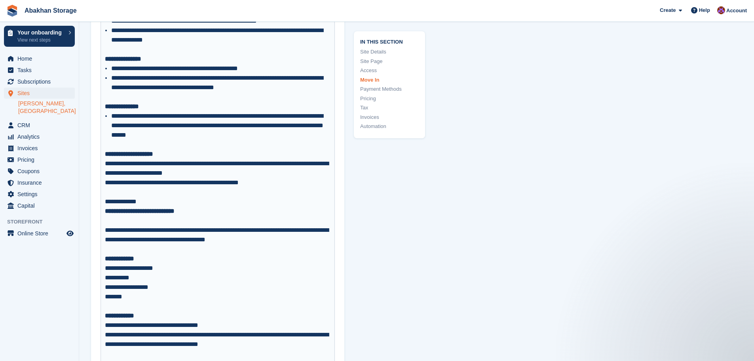 The width and height of the screenshot is (754, 361). Describe the element at coordinates (43, 222) in the screenshot. I see `span: Storefront` at that location.